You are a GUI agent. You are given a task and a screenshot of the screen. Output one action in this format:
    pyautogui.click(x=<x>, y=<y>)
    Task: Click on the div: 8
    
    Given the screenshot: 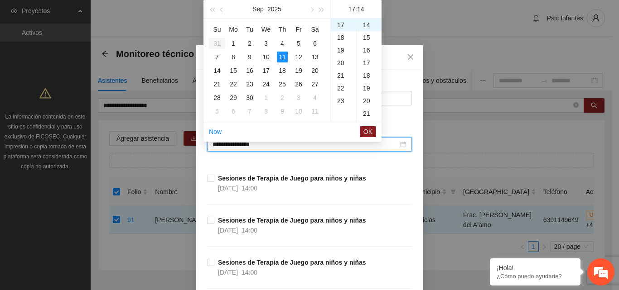 What is the action you would take?
    pyautogui.click(x=266, y=111)
    